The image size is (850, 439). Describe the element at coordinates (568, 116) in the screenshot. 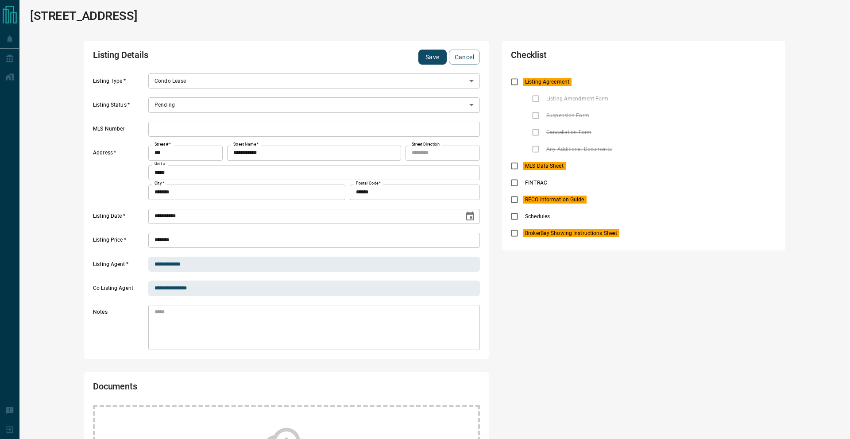

I see `span: Suspension Form` at that location.